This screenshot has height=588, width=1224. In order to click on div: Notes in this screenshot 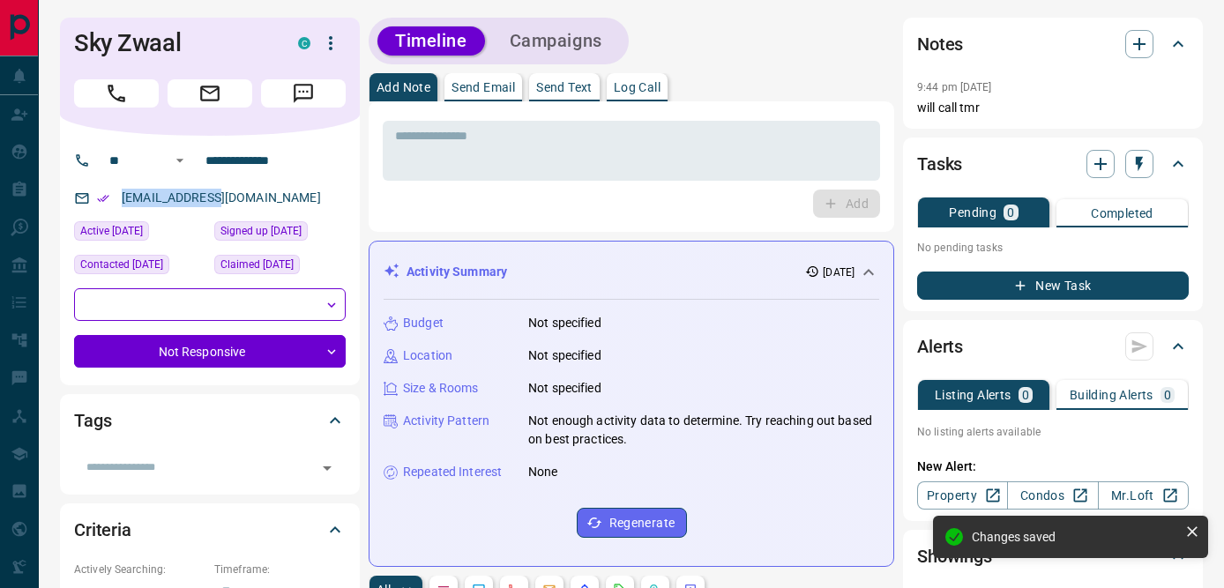, I will do `click(1053, 44)`.